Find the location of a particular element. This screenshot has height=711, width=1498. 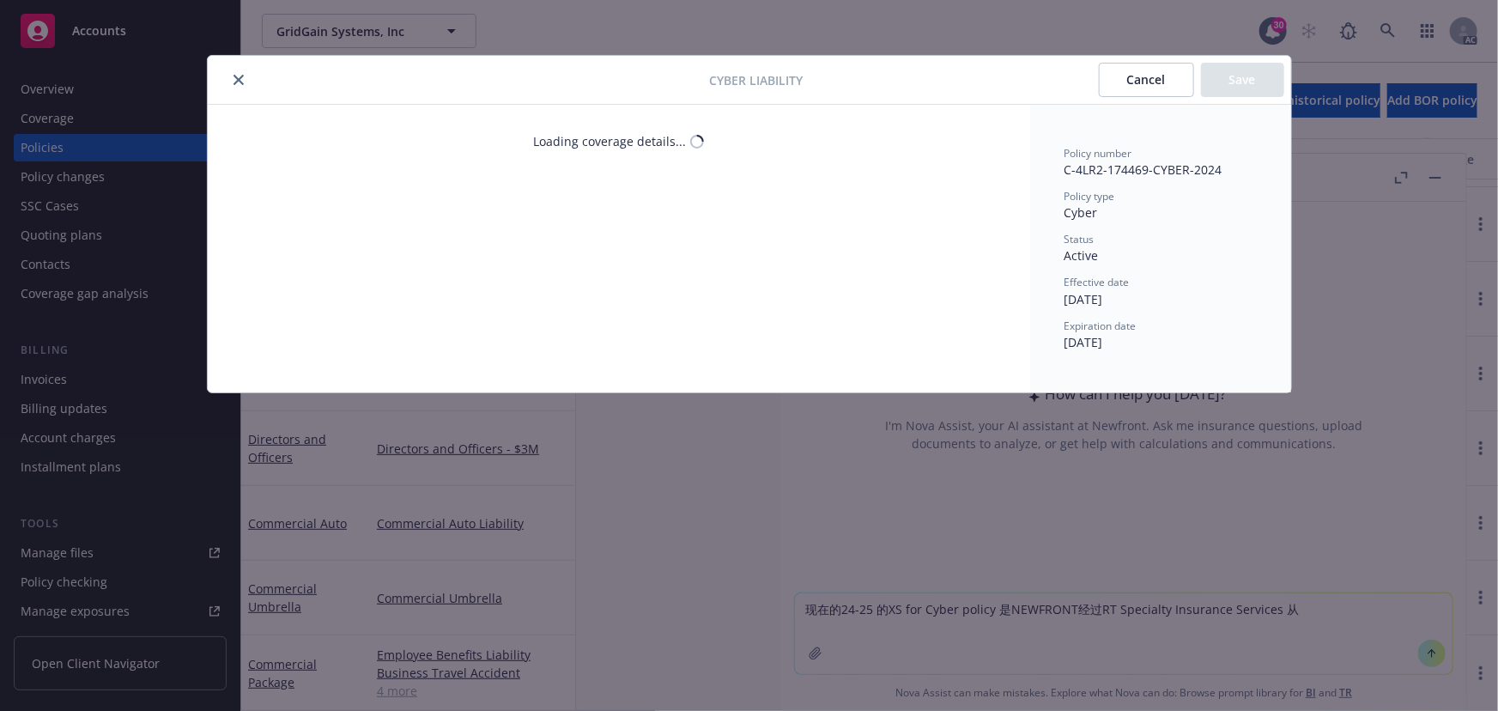

span: C-4LR2-174469-CYBER-2024 is located at coordinates (1143, 169).